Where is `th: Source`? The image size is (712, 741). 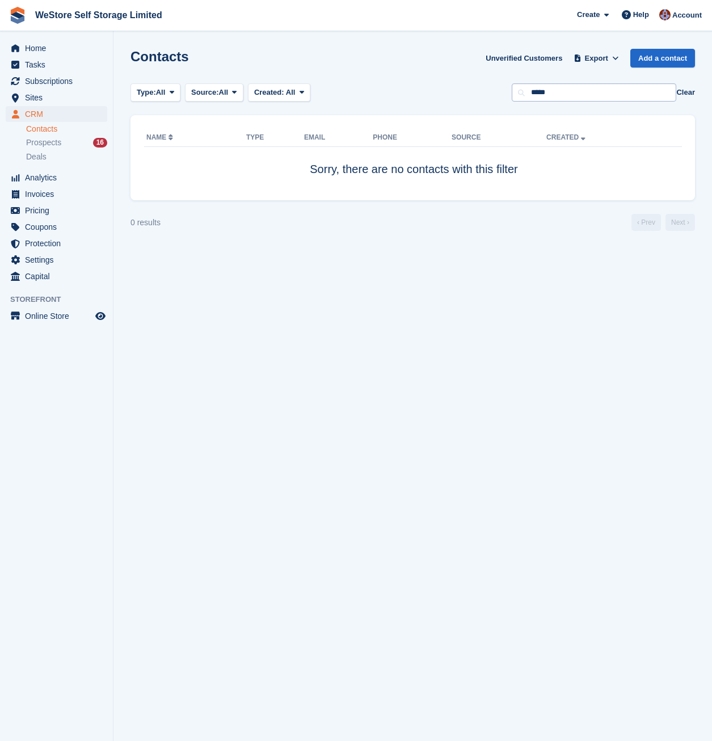
th: Source is located at coordinates (499, 138).